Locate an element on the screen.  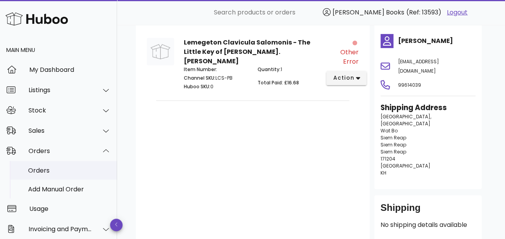
div: Stock is located at coordinates (60, 110).